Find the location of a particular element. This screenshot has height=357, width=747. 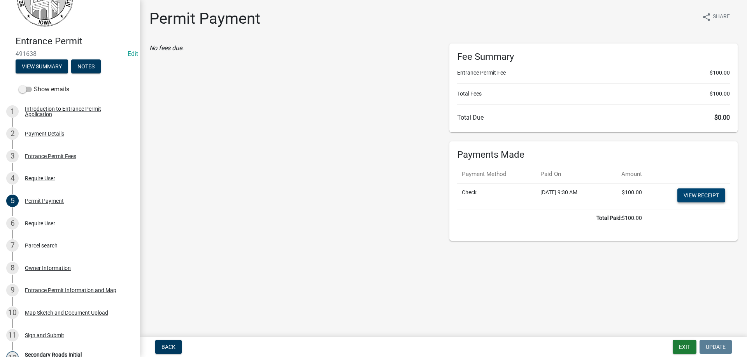

div: Introduction to Entrance Permit Application is located at coordinates (76, 112).